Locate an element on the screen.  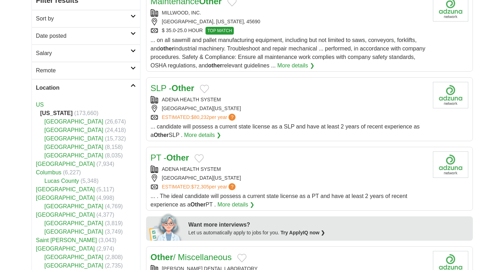
span: $72,305 is located at coordinates (200, 187).